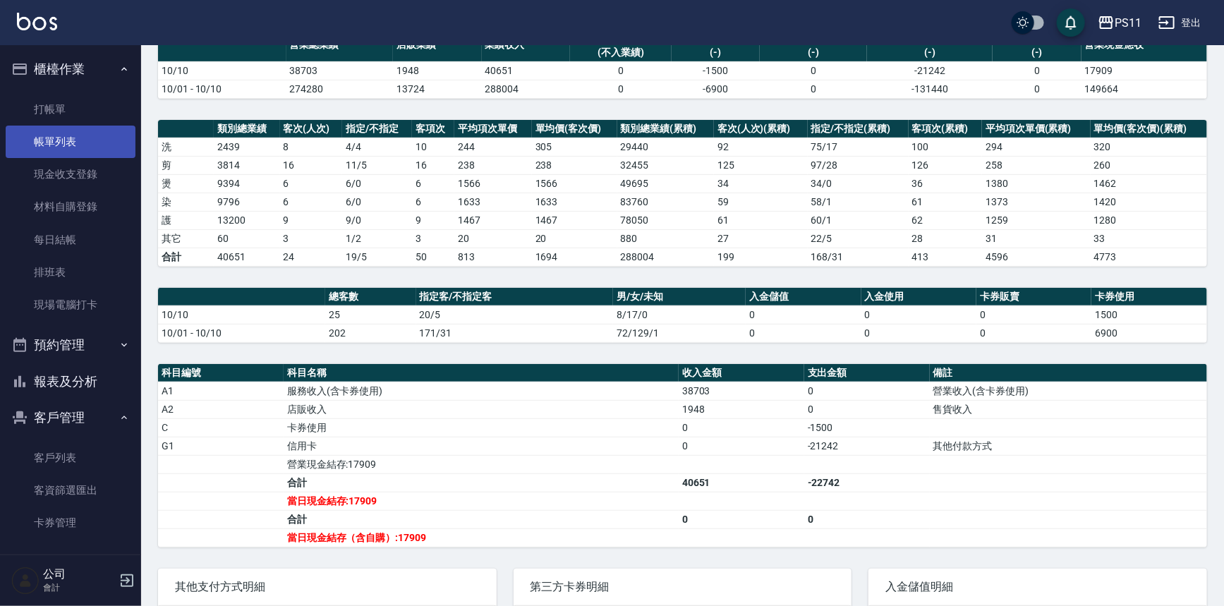  I want to click on td: 1633, so click(574, 202).